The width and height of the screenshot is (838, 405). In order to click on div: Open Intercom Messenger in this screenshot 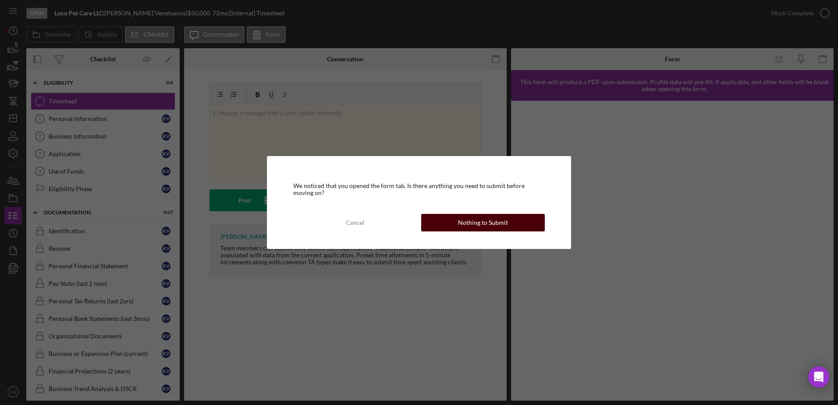, I will do `click(819, 377)`.